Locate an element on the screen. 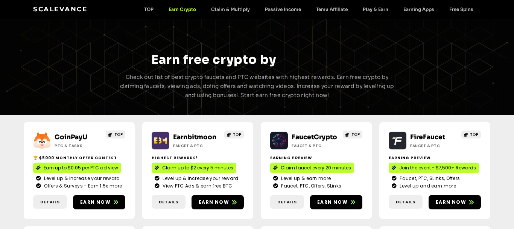 This screenshot has width=514, height=229. a: Temu Affiliate is located at coordinates (332, 9).